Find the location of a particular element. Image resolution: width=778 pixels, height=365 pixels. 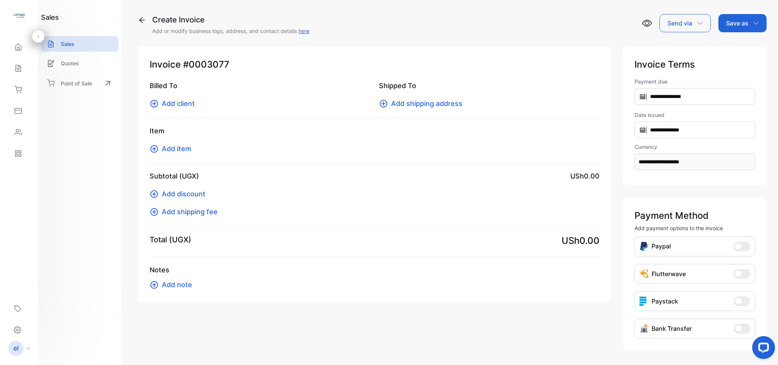

span: Add note is located at coordinates (177, 284).